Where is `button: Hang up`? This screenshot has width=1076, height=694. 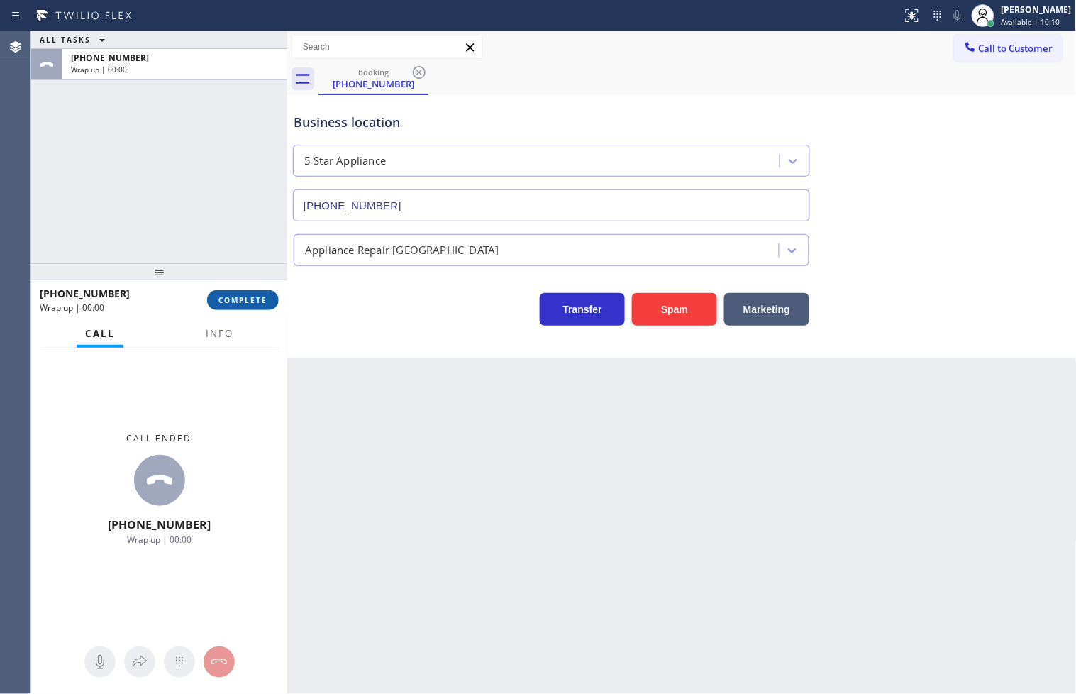
button: Hang up is located at coordinates (219, 662).